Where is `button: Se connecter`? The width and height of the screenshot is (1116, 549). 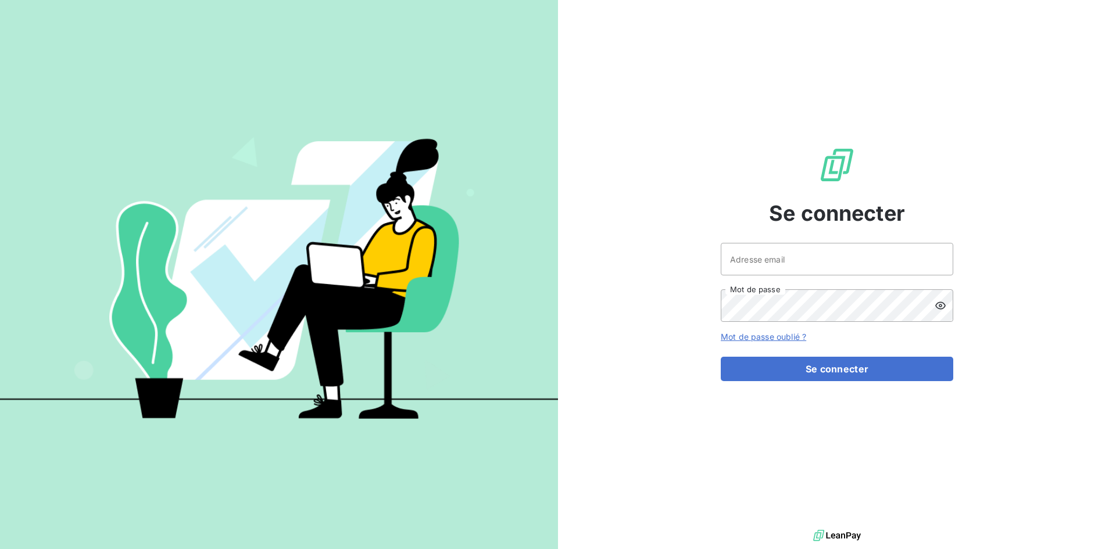 button: Se connecter is located at coordinates (837, 369).